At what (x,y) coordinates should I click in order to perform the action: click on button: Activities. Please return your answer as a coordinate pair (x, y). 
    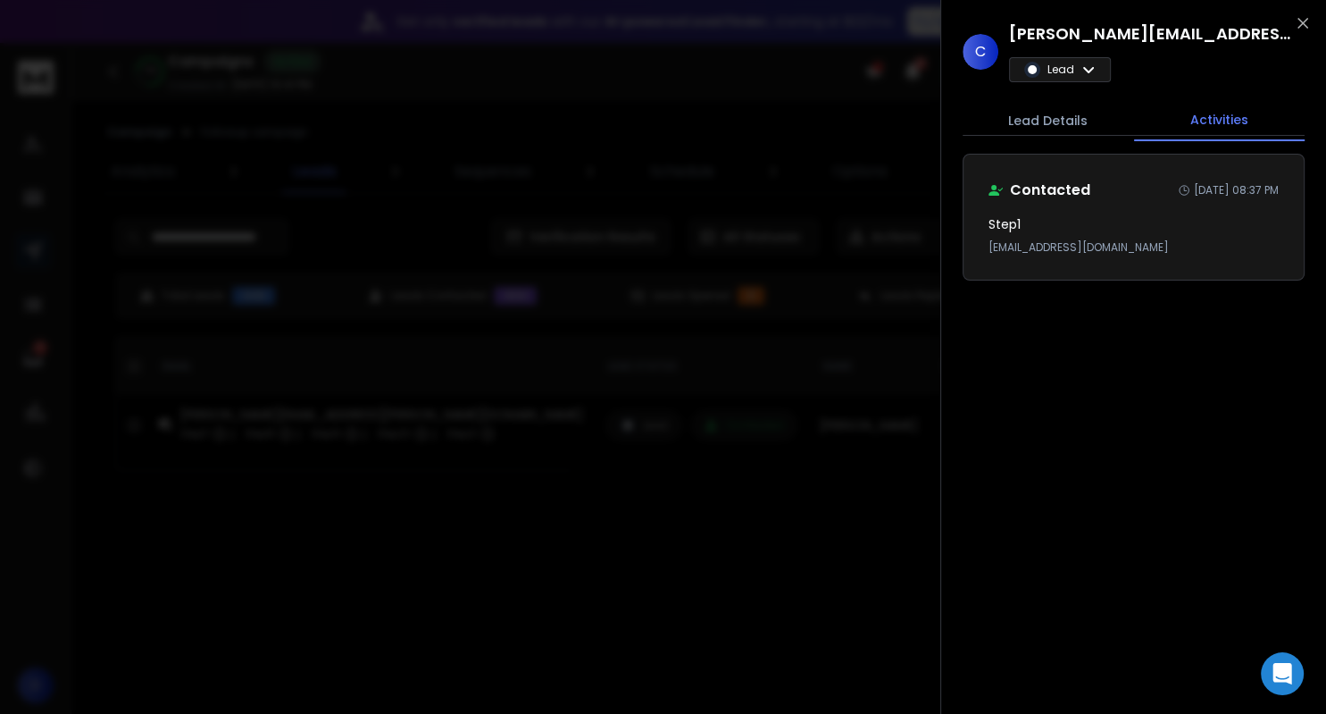
    Looking at the image, I should click on (1220, 121).